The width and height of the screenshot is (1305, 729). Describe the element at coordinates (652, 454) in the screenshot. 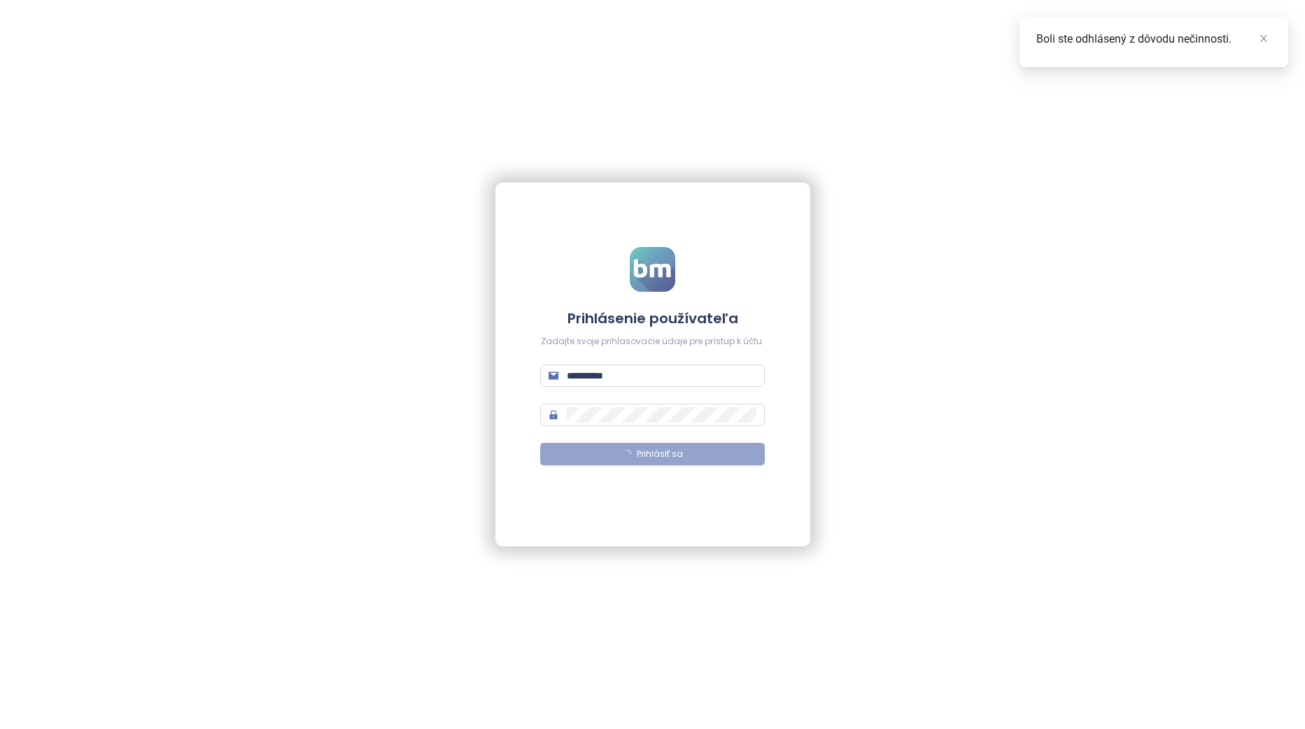

I see `button: Prihlásiť sa` at that location.